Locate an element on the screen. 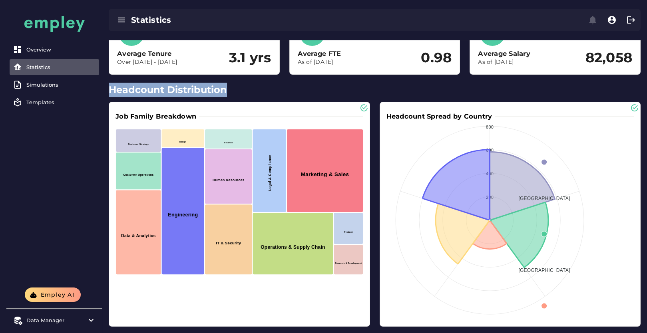 The width and height of the screenshot is (647, 333). div: Data Manager is located at coordinates (54, 321).